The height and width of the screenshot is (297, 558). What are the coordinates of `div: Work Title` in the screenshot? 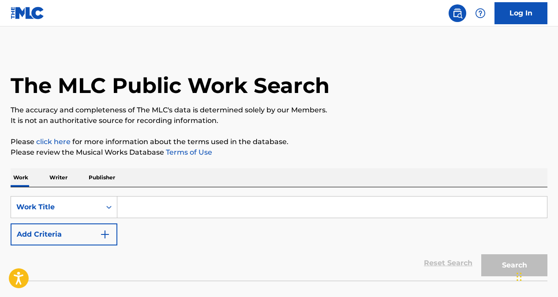 It's located at (56, 207).